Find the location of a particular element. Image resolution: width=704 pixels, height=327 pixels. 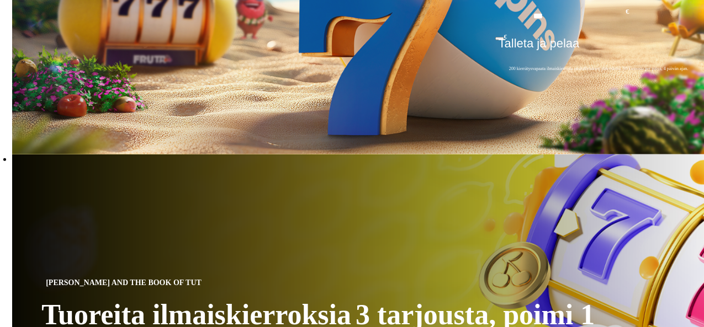

span: 200 kierrätysvapaata ilmaiskierrosta ensitalletuksen yhteydessä. 50 kierrosta per päivä, 4 päivän... is located at coordinates (598, 68).